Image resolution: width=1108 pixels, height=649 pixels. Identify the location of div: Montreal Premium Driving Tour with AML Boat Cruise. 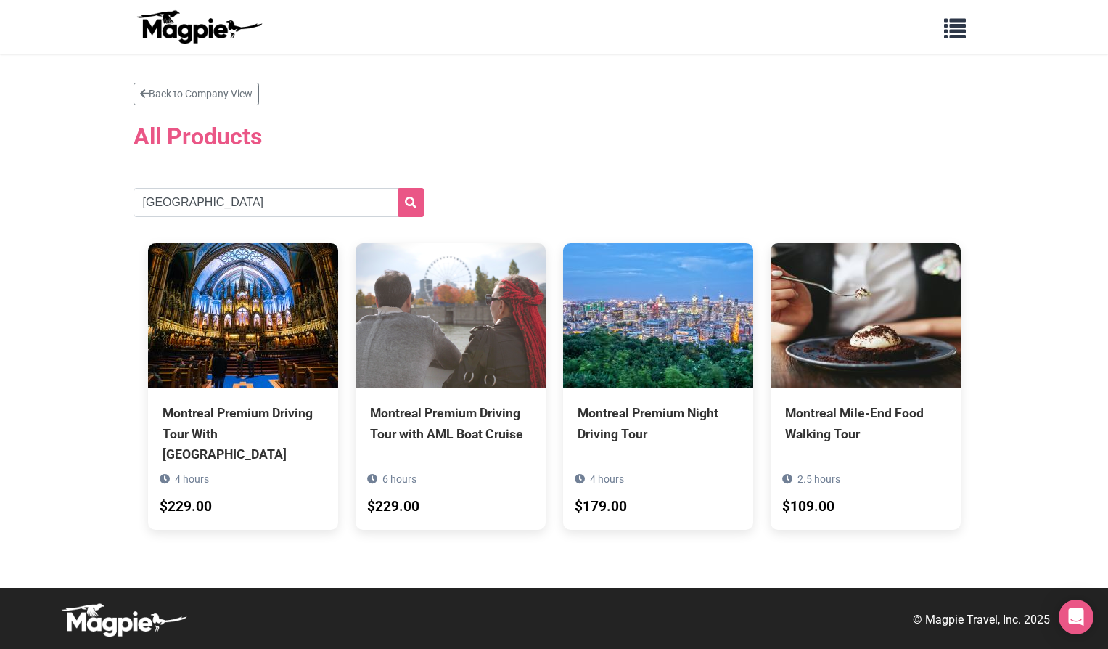
(451, 423).